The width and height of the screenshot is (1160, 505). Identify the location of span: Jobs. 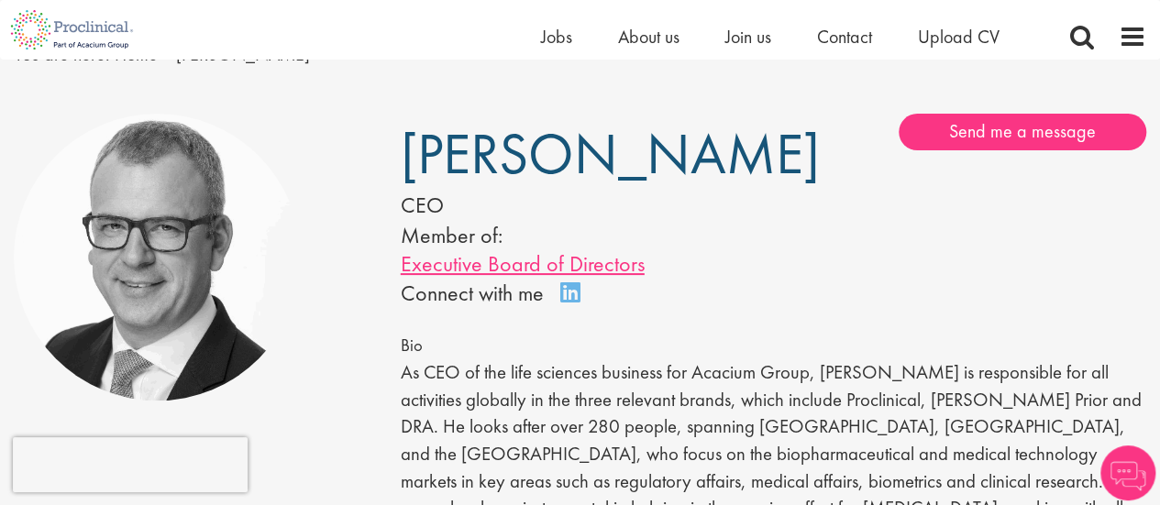
(557, 37).